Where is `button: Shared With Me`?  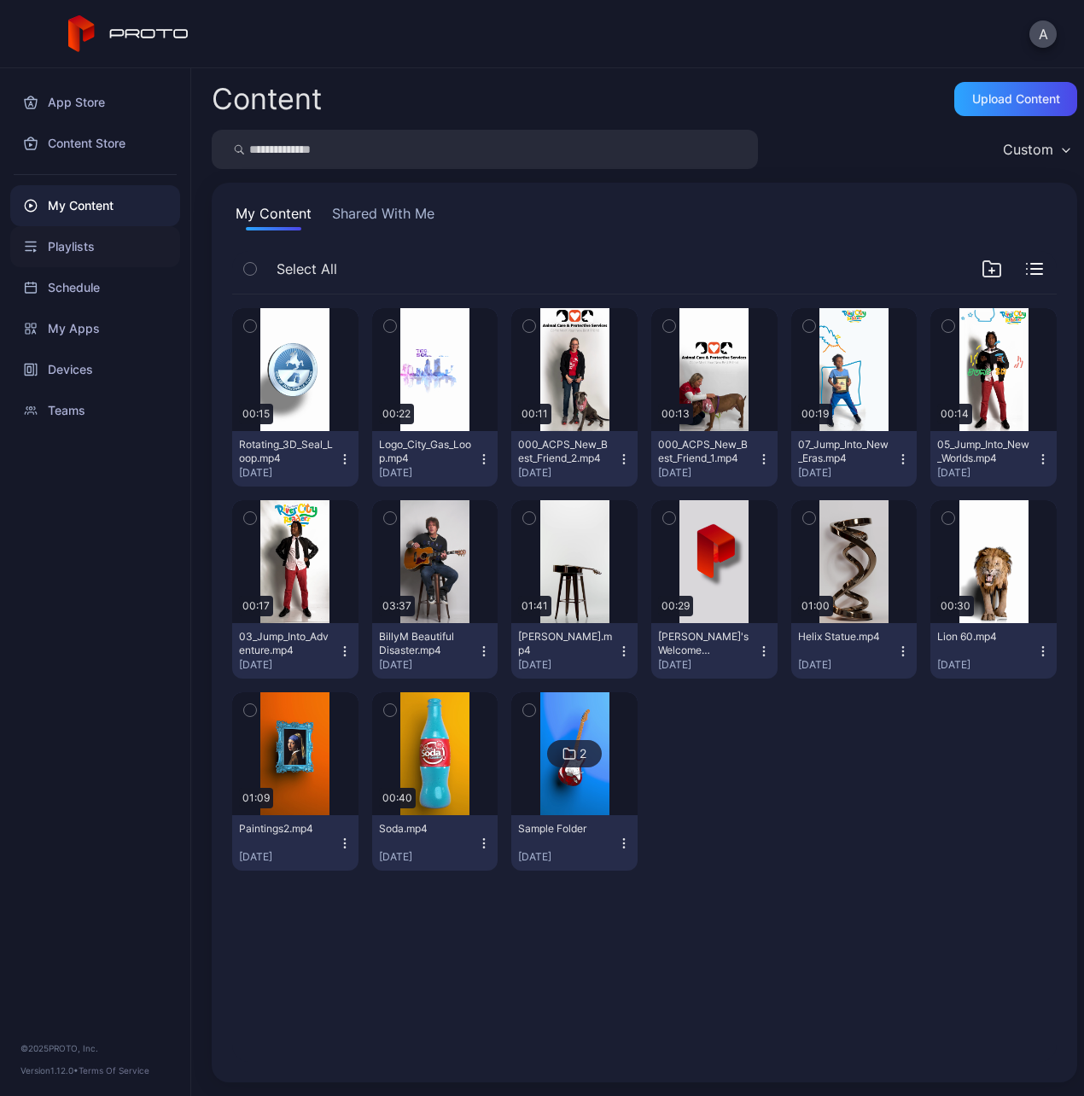
button: Shared With Me is located at coordinates (383, 217).